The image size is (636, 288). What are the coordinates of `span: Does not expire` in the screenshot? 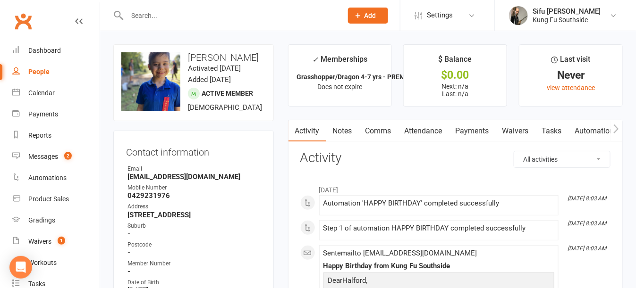 It's located at (339, 87).